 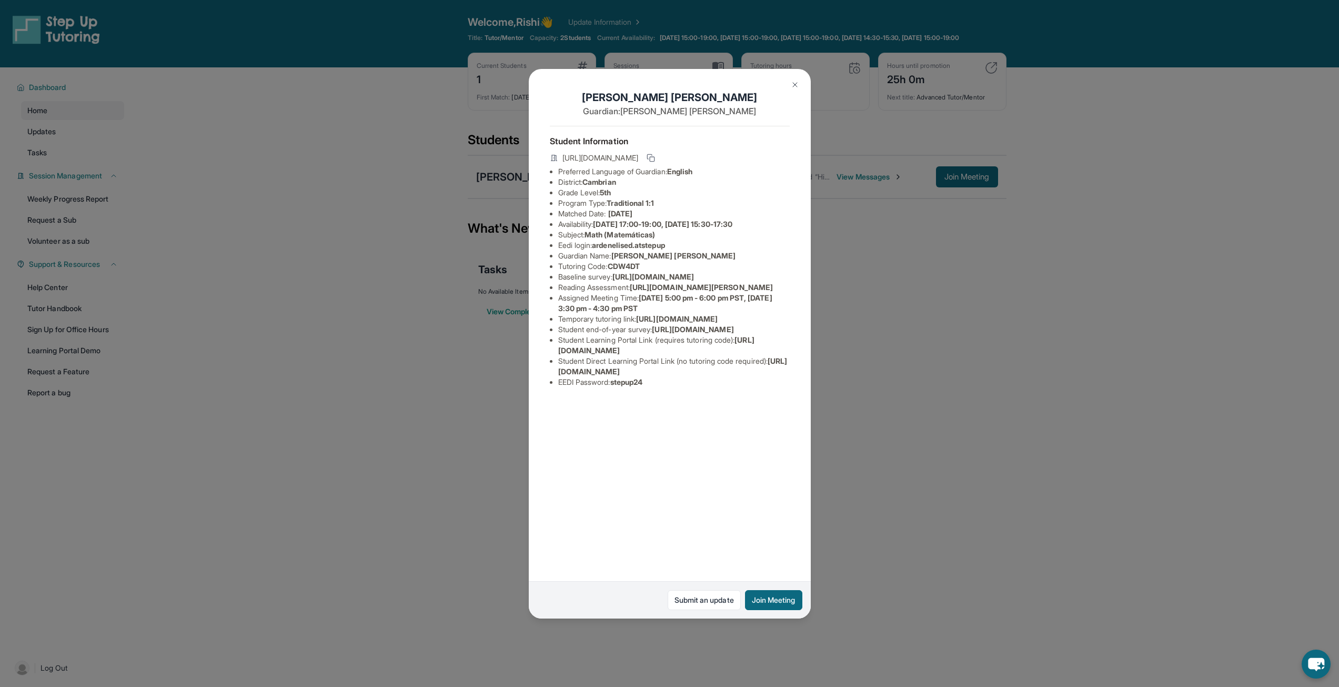 I want to click on li: Student Learning Portal Link (requires tutoring code) :, so click(x=674, y=345).